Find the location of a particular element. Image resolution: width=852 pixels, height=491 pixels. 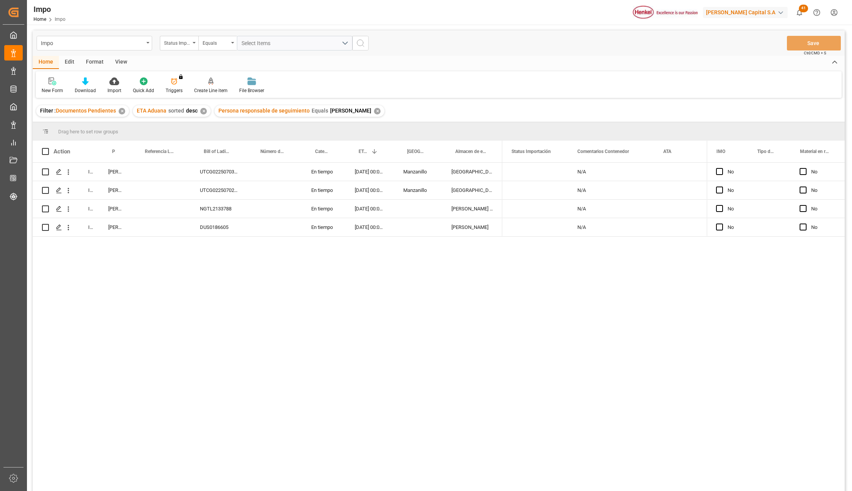

span: sorted is located at coordinates (176, 111).